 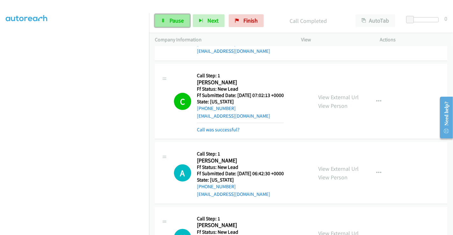 I want to click on button: Next, so click(x=209, y=21).